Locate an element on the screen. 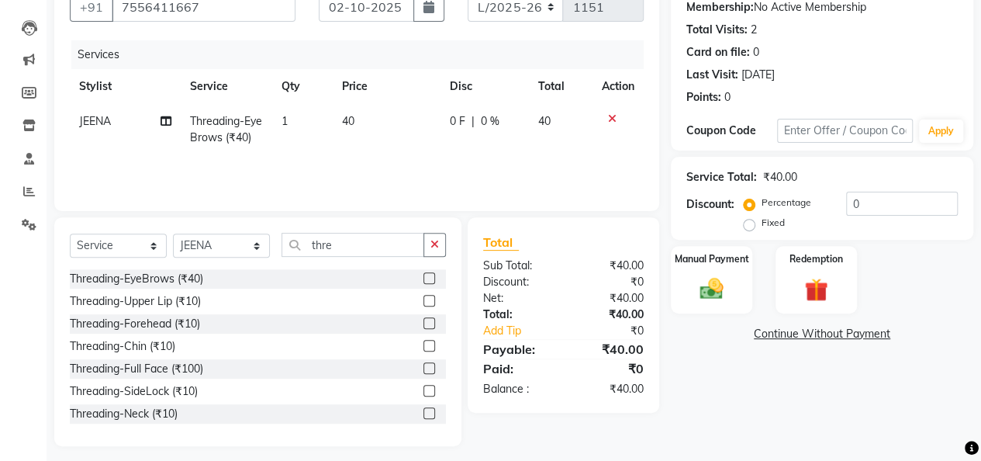 This screenshot has width=981, height=461. div: Coupon Code is located at coordinates (732, 130).